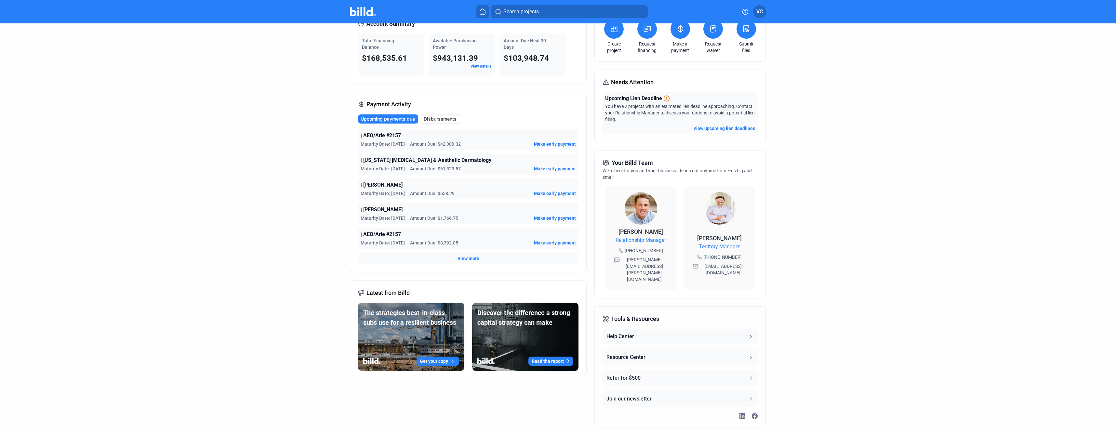 The height and width of the screenshot is (433, 1116). Describe the element at coordinates (713, 47) in the screenshot. I see `a: Request waiver` at that location.